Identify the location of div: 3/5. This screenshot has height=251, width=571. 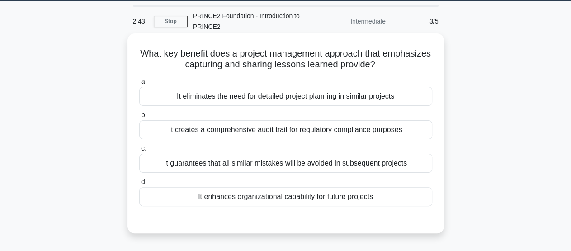
(418, 21).